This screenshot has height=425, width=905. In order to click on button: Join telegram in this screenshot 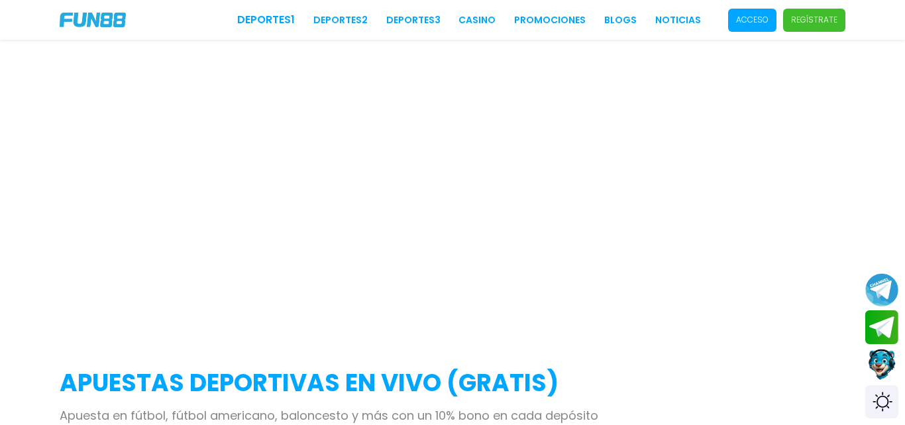, I will do `click(882, 327)`.